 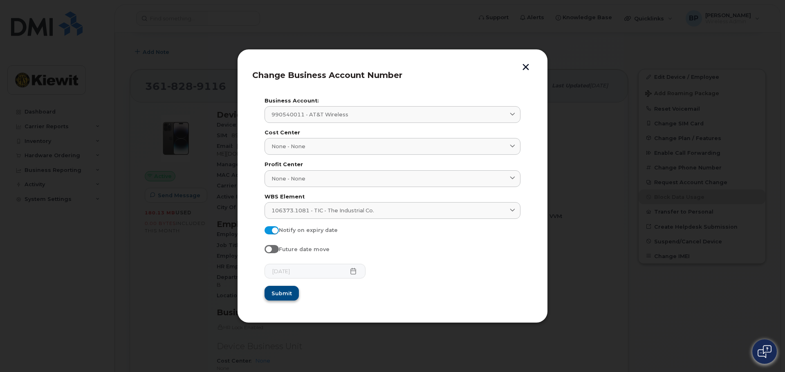 What do you see at coordinates (392, 210) in the screenshot?
I see `a: 106373.1081 - TIC - The Industrial Co.` at bounding box center [392, 210].